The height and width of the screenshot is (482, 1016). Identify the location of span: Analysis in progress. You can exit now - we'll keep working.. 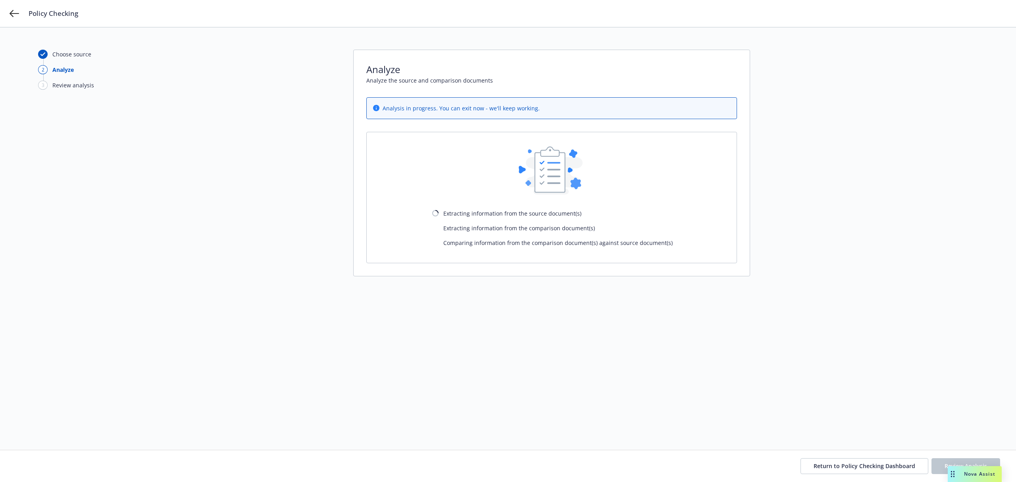
(461, 108).